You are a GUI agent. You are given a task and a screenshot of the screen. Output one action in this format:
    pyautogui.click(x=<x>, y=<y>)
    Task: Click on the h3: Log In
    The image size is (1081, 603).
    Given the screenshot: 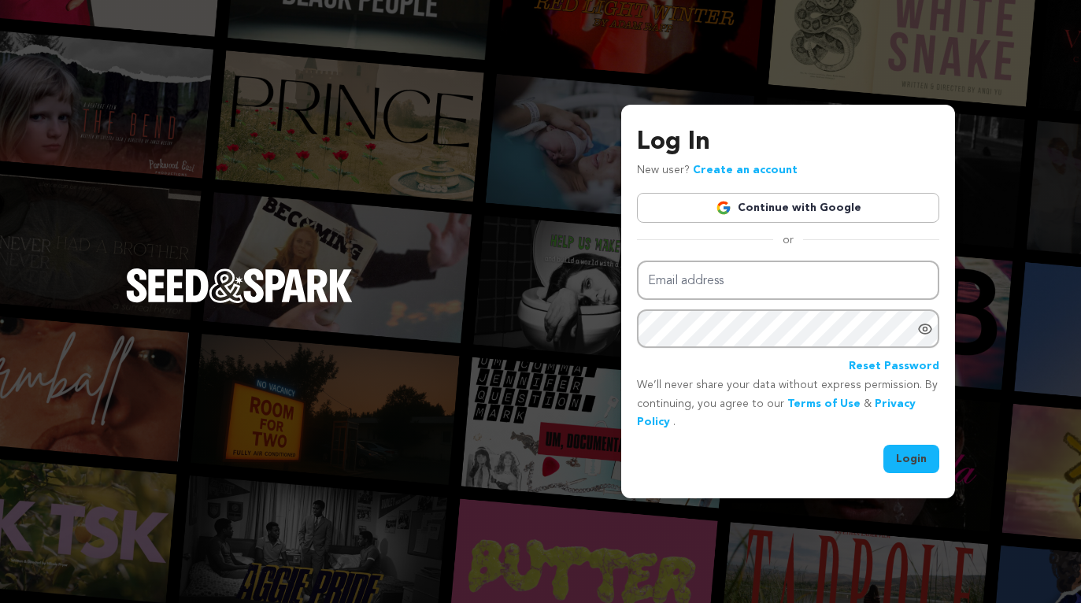 What is the action you would take?
    pyautogui.click(x=788, y=143)
    